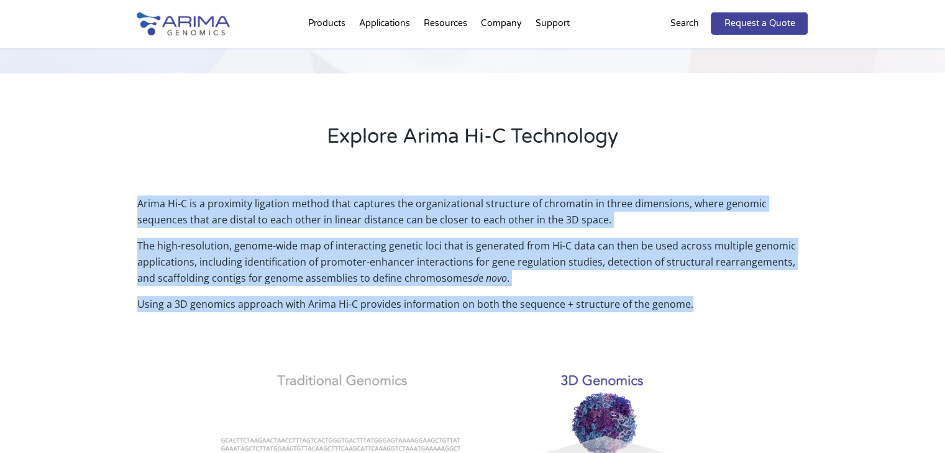 The image size is (945, 453). I want to click on a: Request a Quote, so click(759, 24).